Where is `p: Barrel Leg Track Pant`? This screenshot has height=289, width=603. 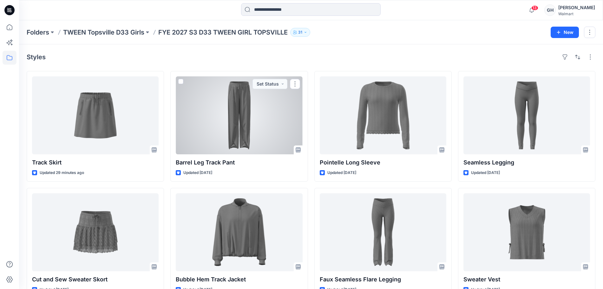
p: Barrel Leg Track Pant is located at coordinates (239, 163).